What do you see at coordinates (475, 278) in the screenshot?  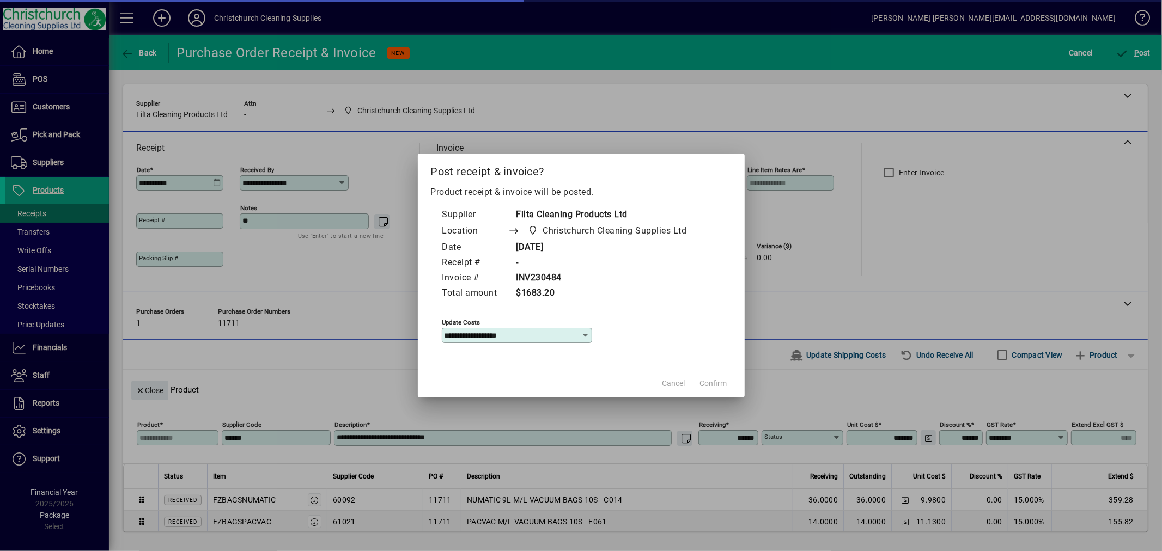 I see `td: Invoice #` at bounding box center [475, 278].